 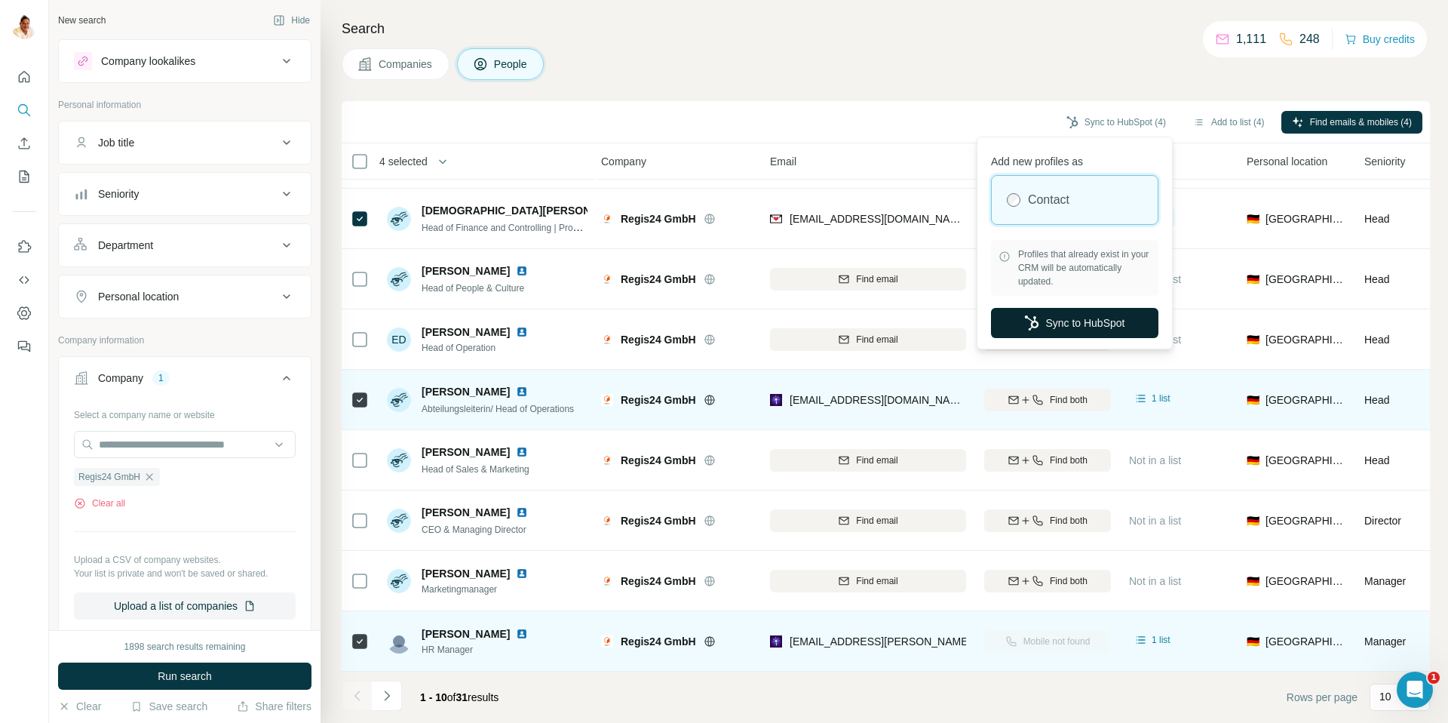 I want to click on div: Company, so click(x=121, y=378).